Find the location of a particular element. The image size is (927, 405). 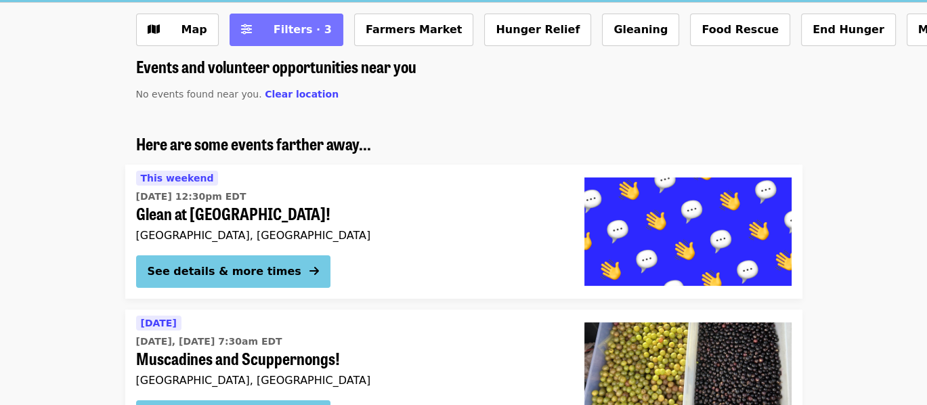

i: sliders-h icon is located at coordinates (247, 29).